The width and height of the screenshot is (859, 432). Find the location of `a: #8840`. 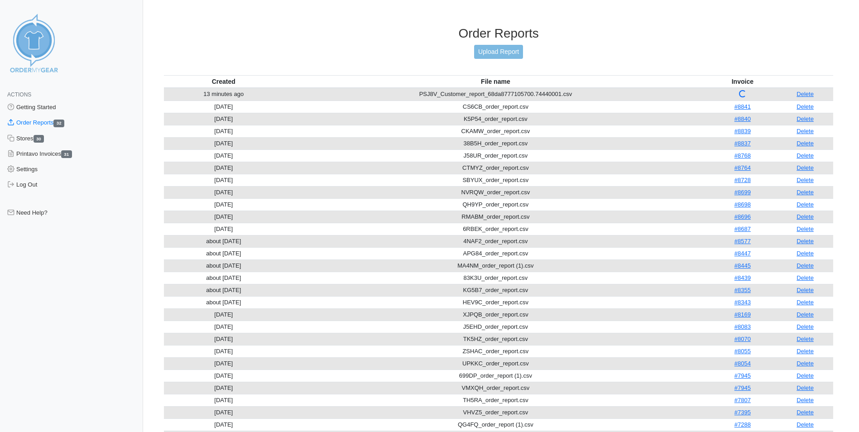

a: #8840 is located at coordinates (743, 119).